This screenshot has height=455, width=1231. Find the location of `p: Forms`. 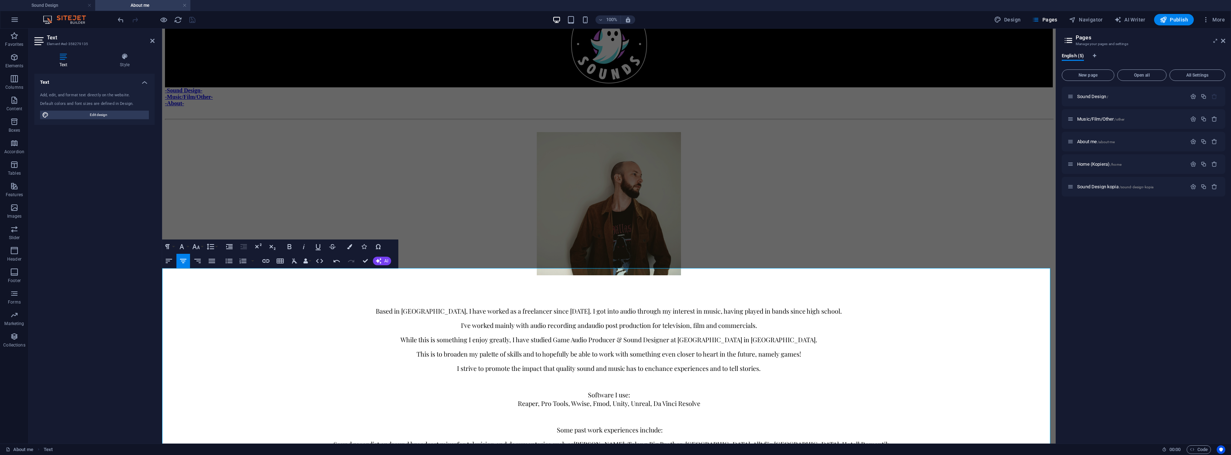

p: Forms is located at coordinates (14, 302).